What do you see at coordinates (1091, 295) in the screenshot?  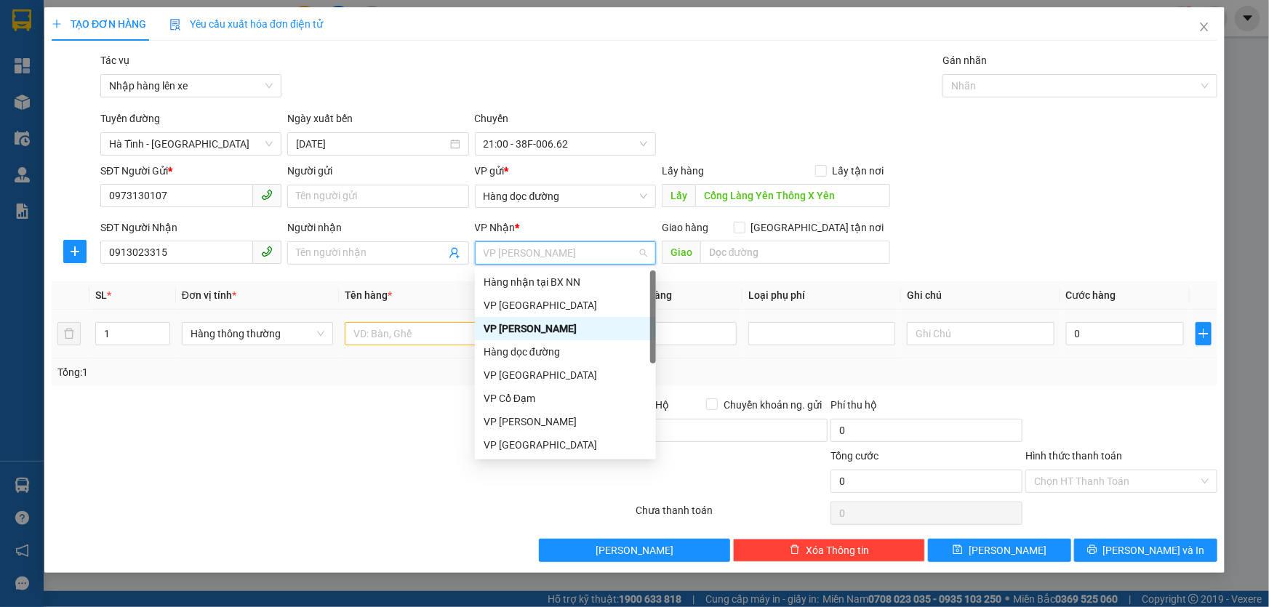 I see `span: Cước hàng` at bounding box center [1091, 295].